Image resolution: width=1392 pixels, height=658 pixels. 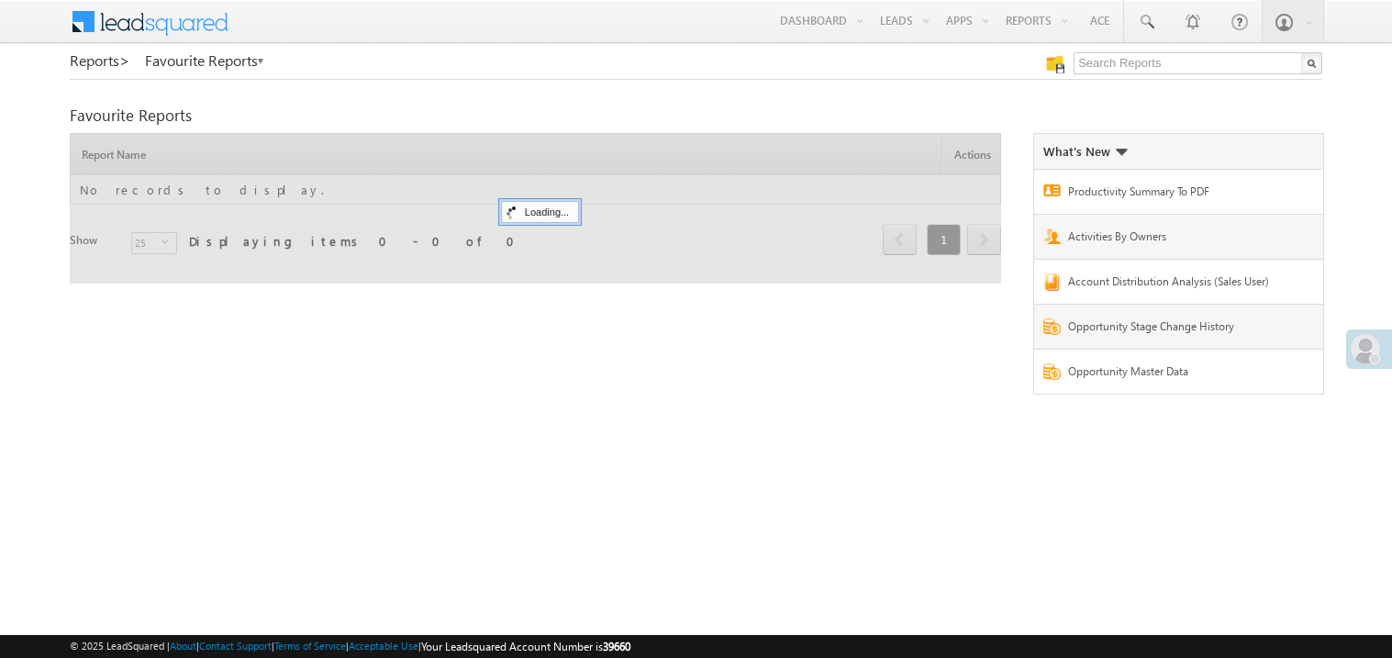 What do you see at coordinates (310, 645) in the screenshot?
I see `a: Terms of Service` at bounding box center [310, 645].